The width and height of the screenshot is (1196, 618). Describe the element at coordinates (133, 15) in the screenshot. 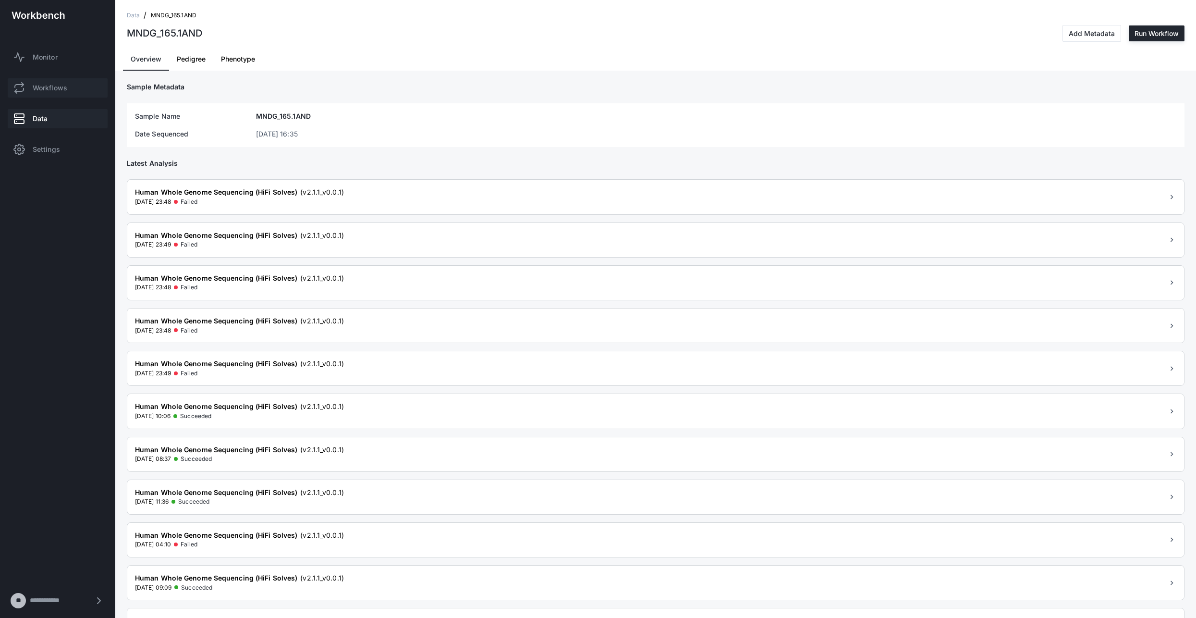

I see `div: Data` at that location.